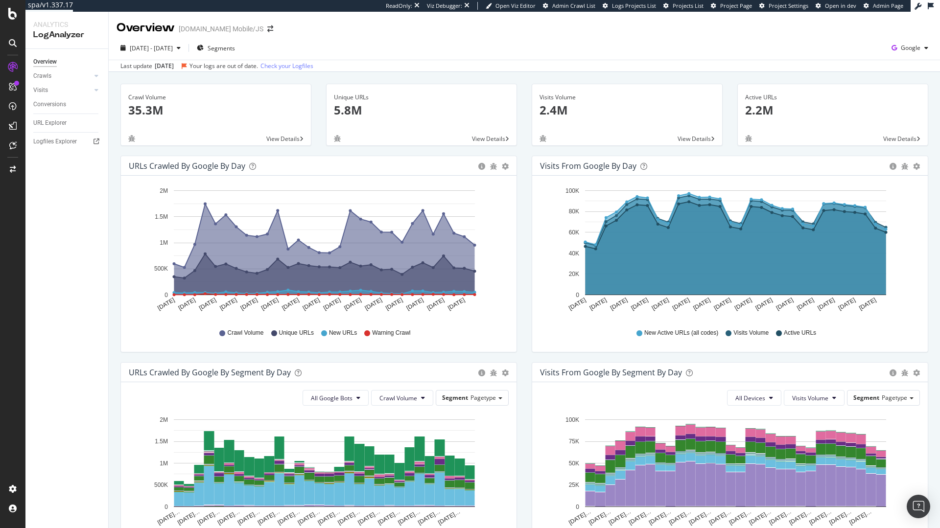 The image size is (940, 528). I want to click on text: 25K, so click(574, 485).